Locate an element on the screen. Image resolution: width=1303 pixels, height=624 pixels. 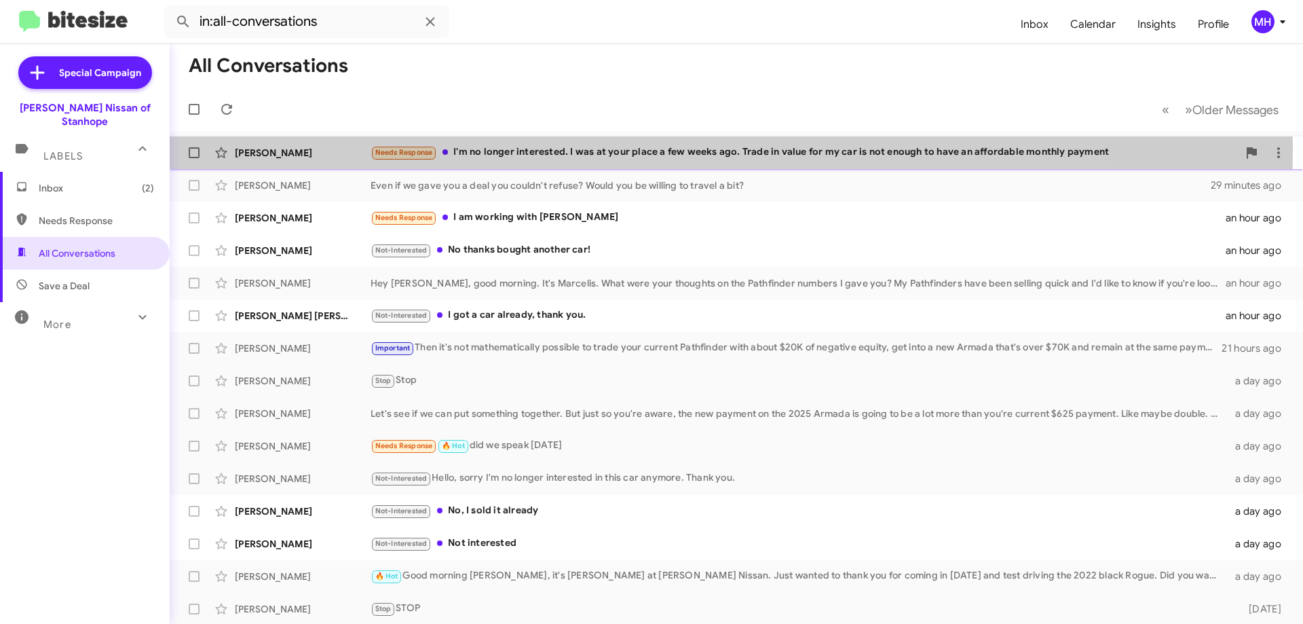
div: Then it's not mathematically possible to trade your current Pathfinder with about $20K of negativ... is located at coordinates (796, 348).